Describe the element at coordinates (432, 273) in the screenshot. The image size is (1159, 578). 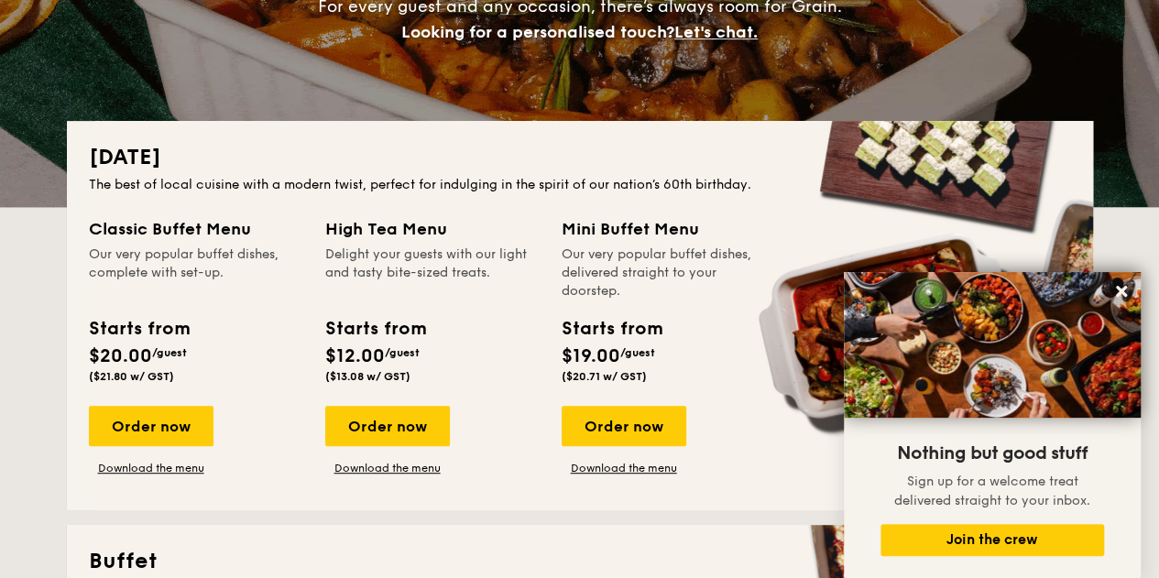
I see `div: Delight your guests with our light and tasty bite-sized treats.` at that location.